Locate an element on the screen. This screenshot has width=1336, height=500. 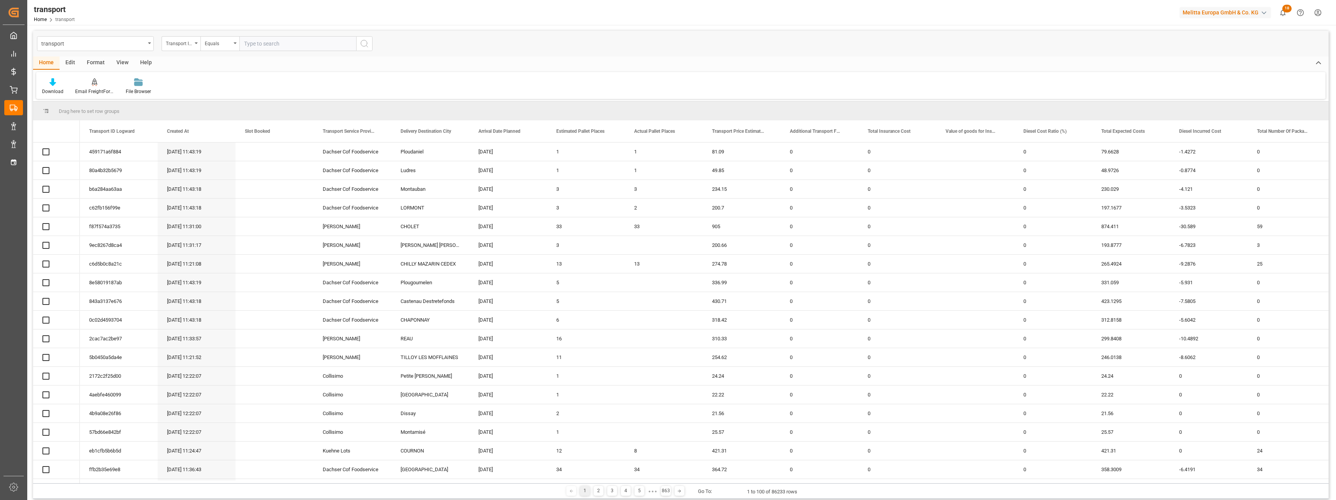
div: Edit is located at coordinates (70, 63).